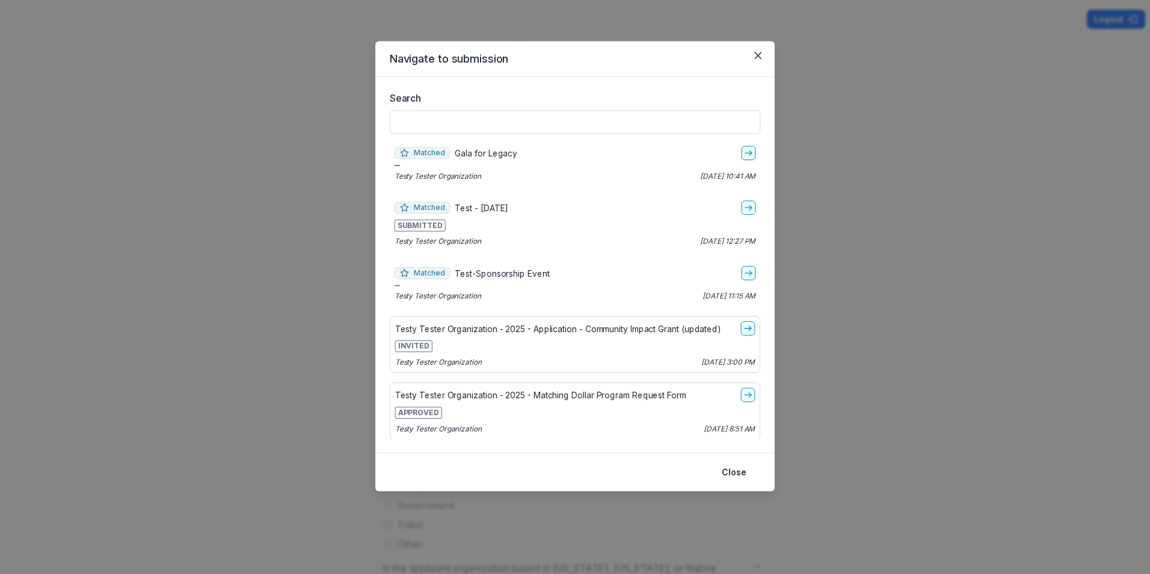 This screenshot has height=574, width=1150. Describe the element at coordinates (571, 99) in the screenshot. I see `label: Search` at that location.